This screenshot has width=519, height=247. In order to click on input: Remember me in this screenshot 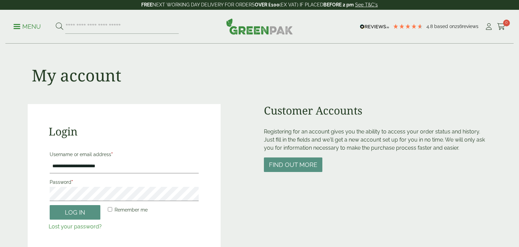, I will do `click(110, 209)`.